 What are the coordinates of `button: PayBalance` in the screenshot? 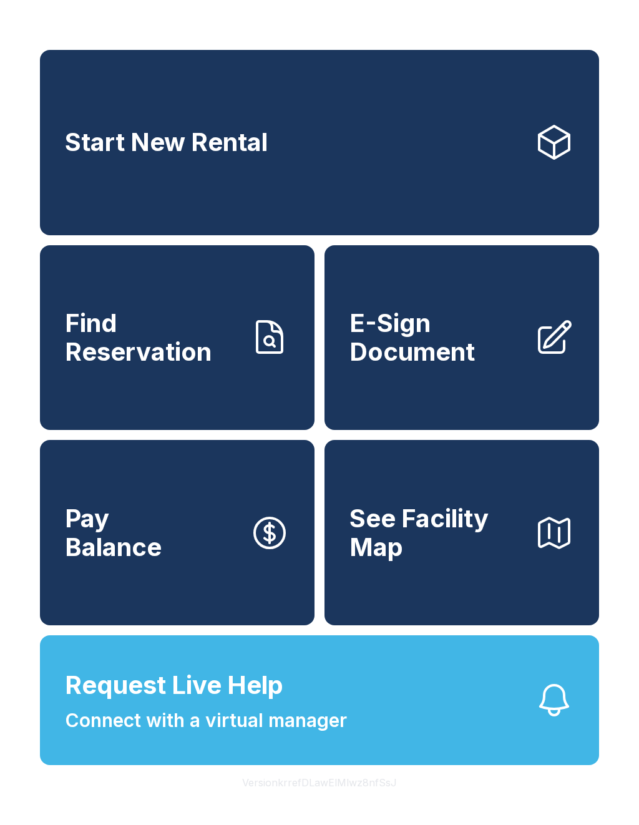 It's located at (177, 532).